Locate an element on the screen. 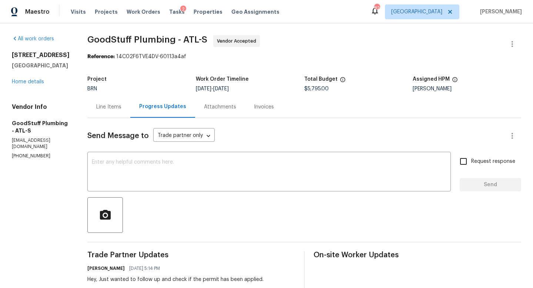 This screenshot has width=533, height=288. h5: Project is located at coordinates (97, 79).